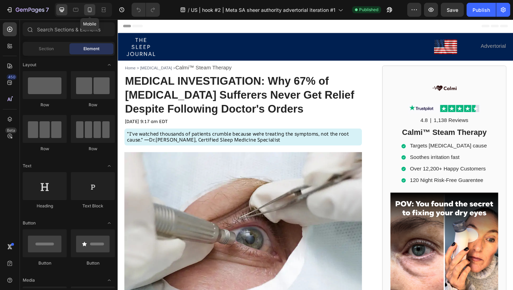  I want to click on span: Media, so click(29, 280).